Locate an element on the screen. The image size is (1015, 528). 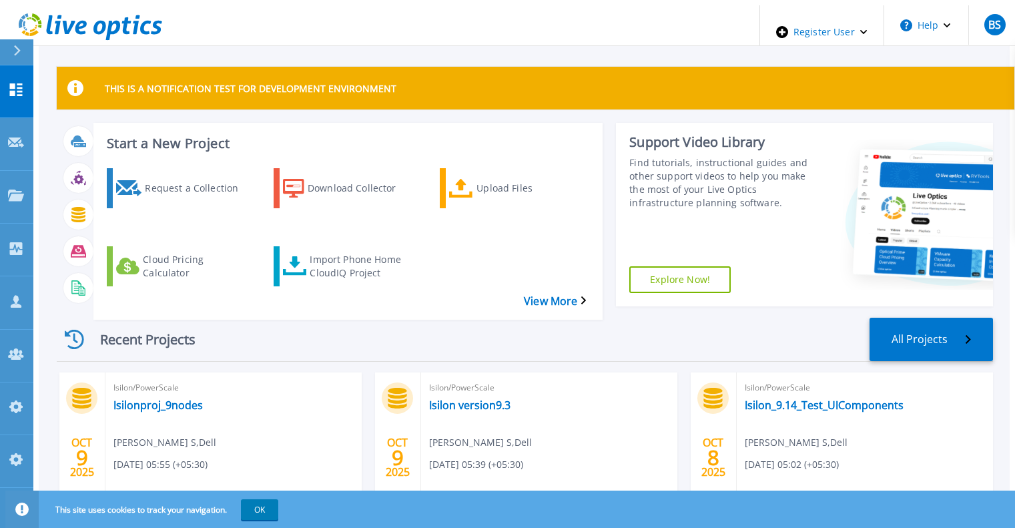
span: BS is located at coordinates (994, 25).